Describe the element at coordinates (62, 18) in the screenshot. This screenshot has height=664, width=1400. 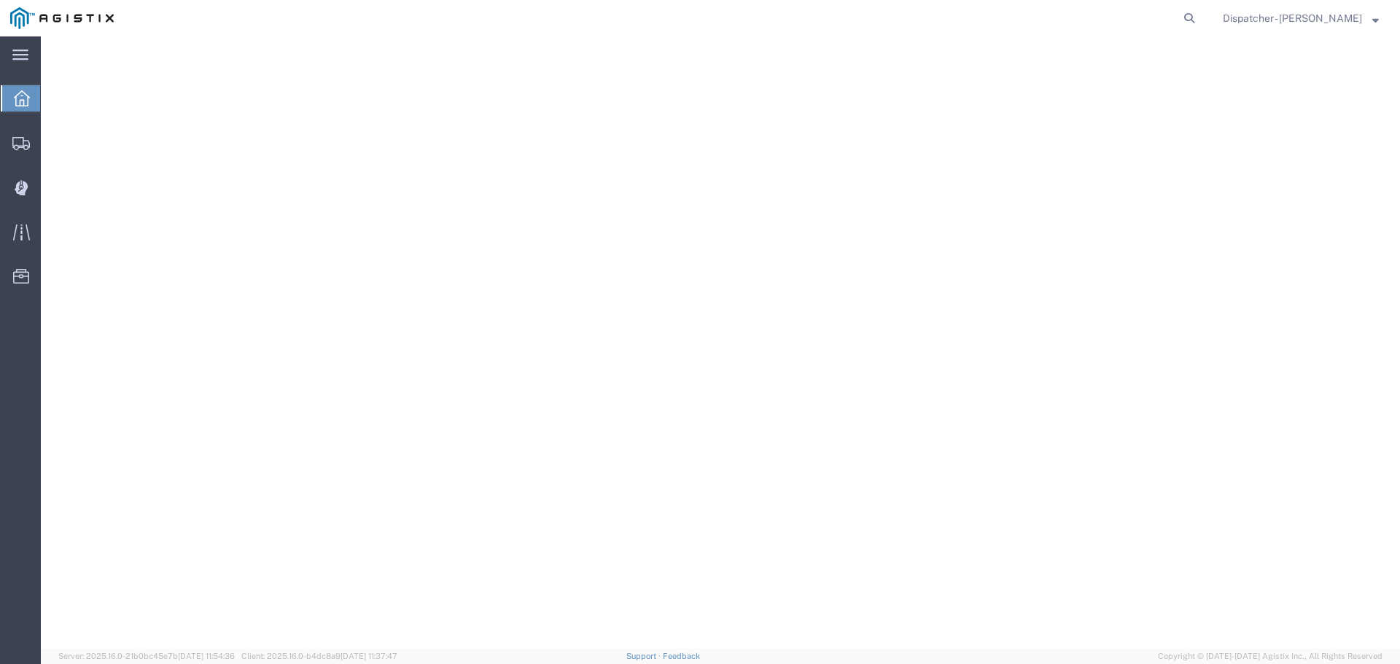
I see `img: logo` at that location.